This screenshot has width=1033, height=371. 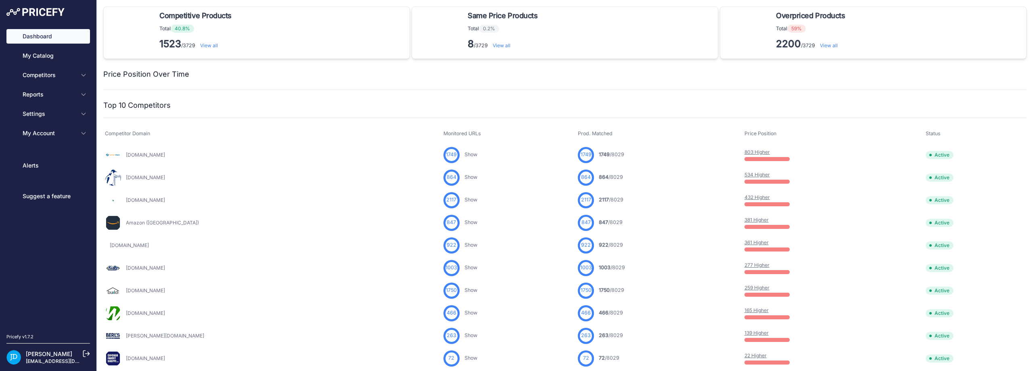 I want to click on nav: Sidebar, so click(x=48, y=176).